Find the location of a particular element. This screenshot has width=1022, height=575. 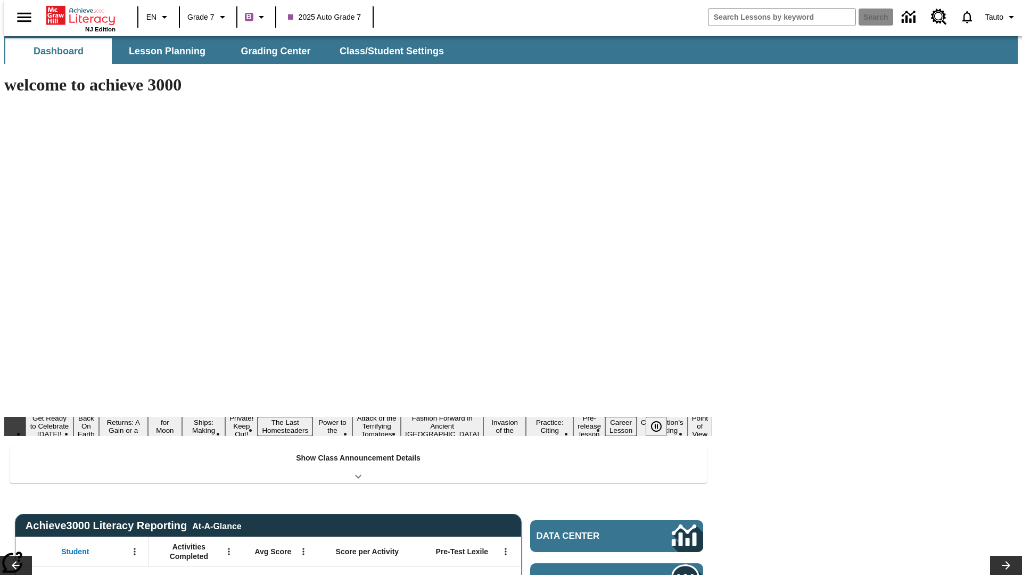

span: Activities Completed is located at coordinates (189, 552).